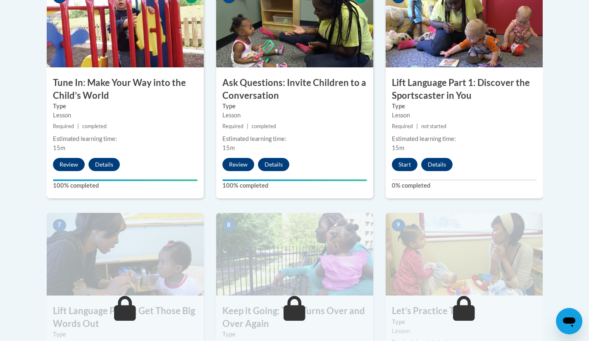 The image size is (589, 341). Describe the element at coordinates (59, 225) in the screenshot. I see `span: 7` at that location.